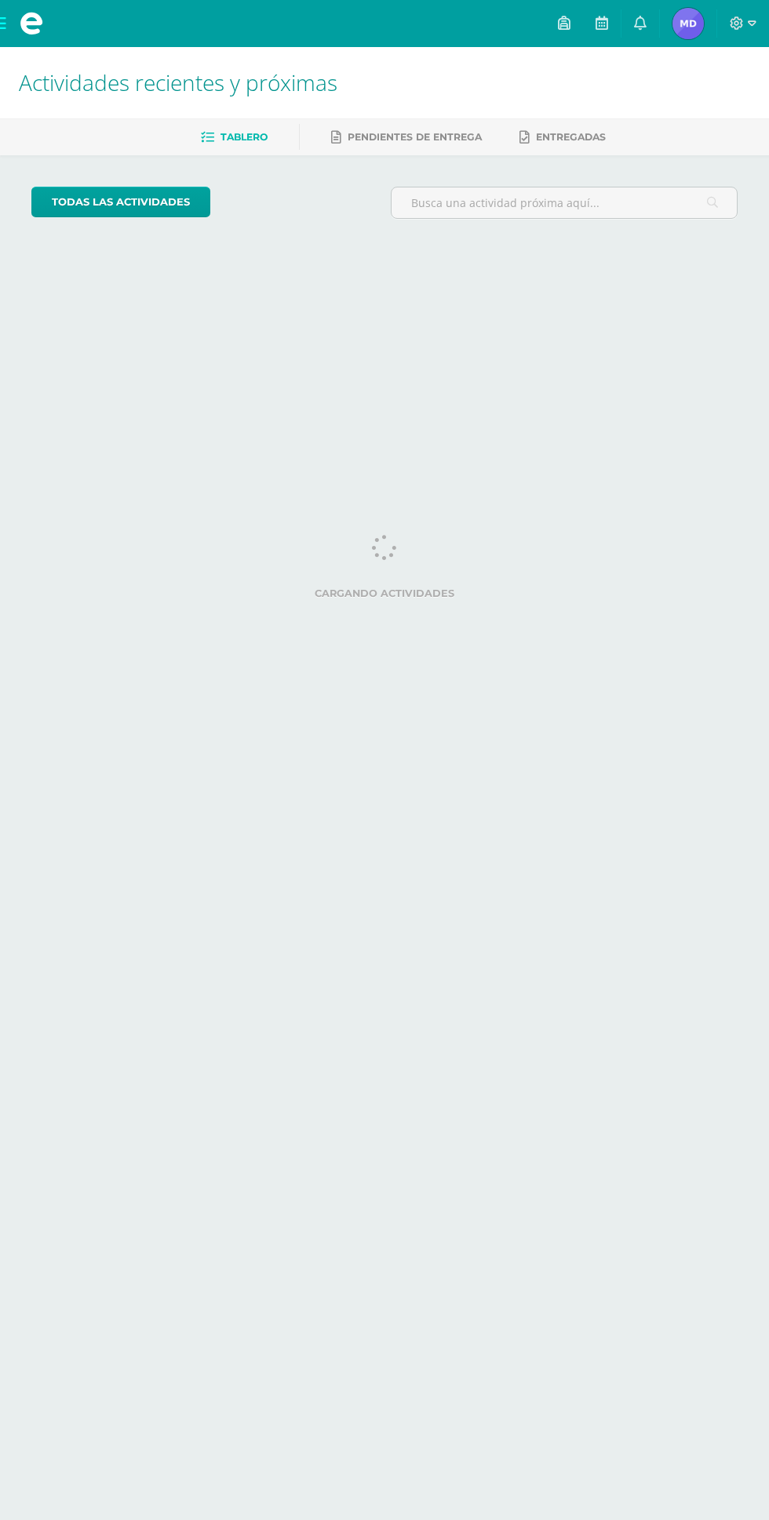 This screenshot has height=1520, width=769. I want to click on span: Entregadas, so click(570, 136).